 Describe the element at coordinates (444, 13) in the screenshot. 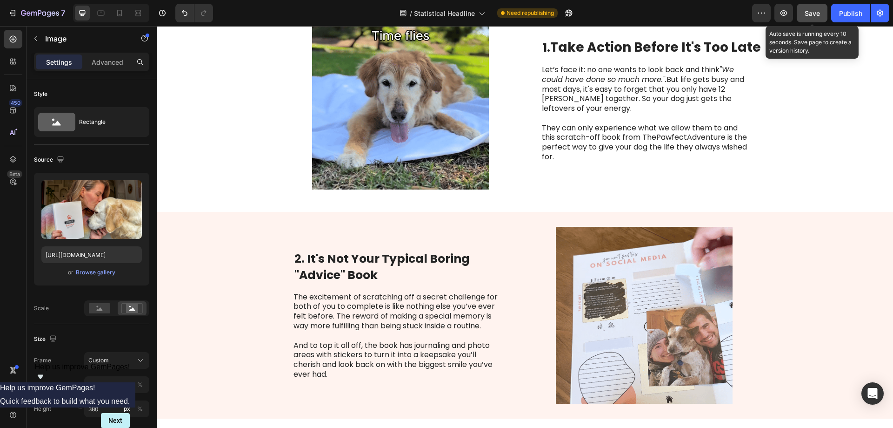

I see `span: Statistical Headline` at that location.